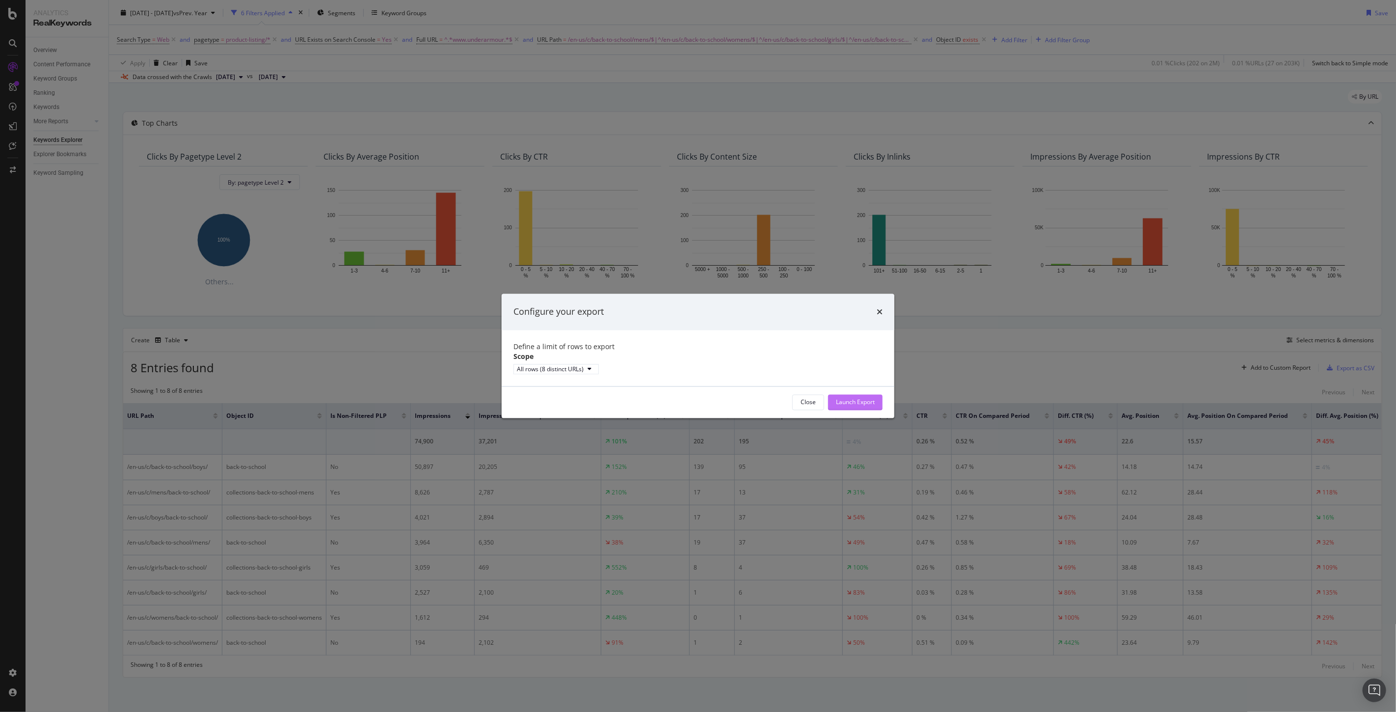 This screenshot has width=1396, height=712. Describe the element at coordinates (698, 347) in the screenshot. I see `div: Define a limit of rows to export` at that location.